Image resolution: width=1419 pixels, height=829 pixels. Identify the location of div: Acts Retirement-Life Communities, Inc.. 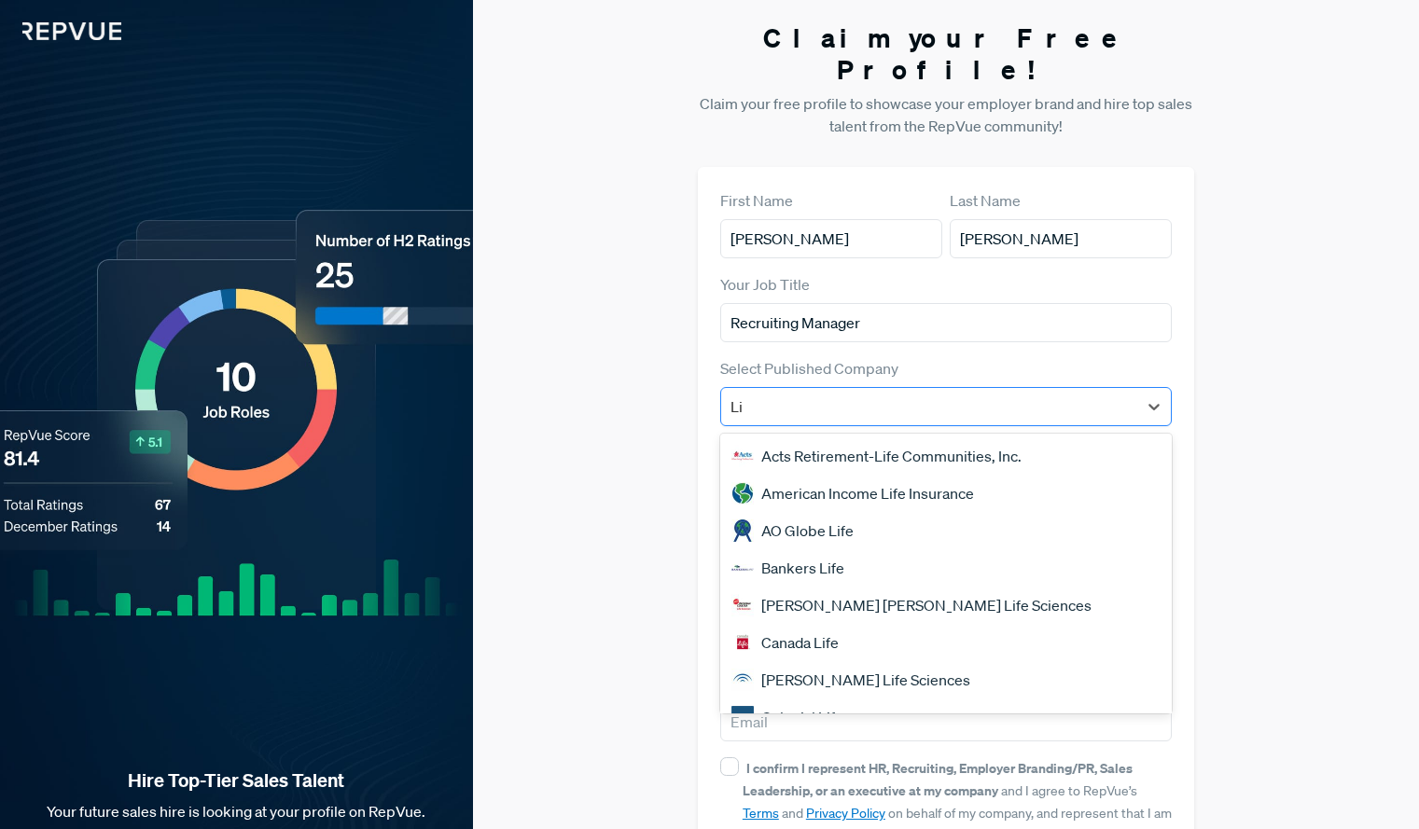
(946, 456).